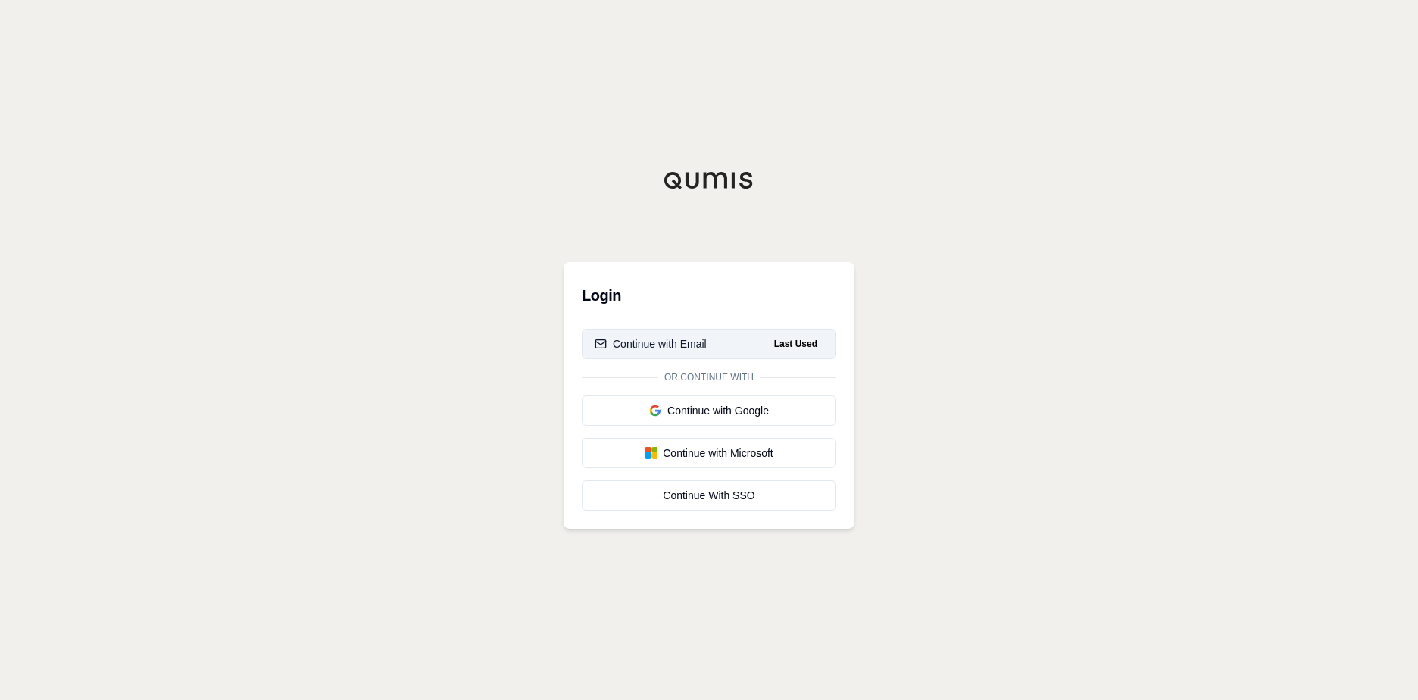  Describe the element at coordinates (709, 344) in the screenshot. I see `button: Continue with EmailLast Used` at that location.